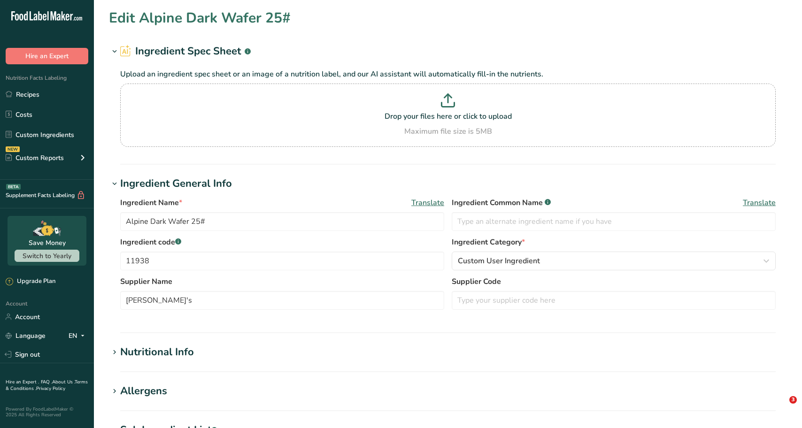 The image size is (802, 428). Describe the element at coordinates (31, 282) in the screenshot. I see `div: Upgrade Plan` at that location.